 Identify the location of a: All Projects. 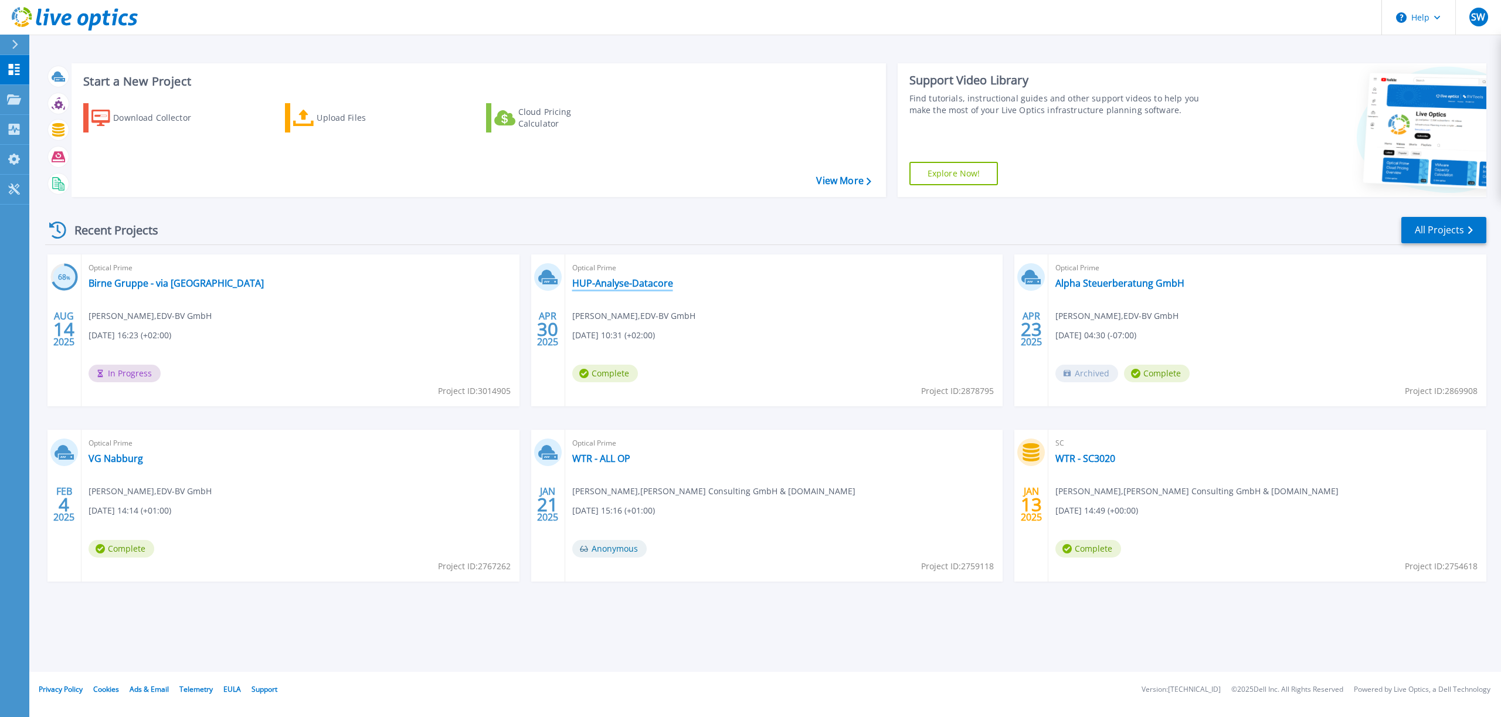
(1444, 230).